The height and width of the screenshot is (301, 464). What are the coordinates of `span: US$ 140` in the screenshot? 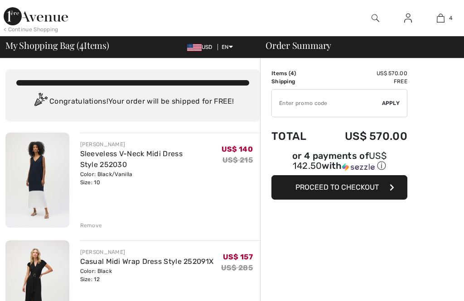 It's located at (237, 149).